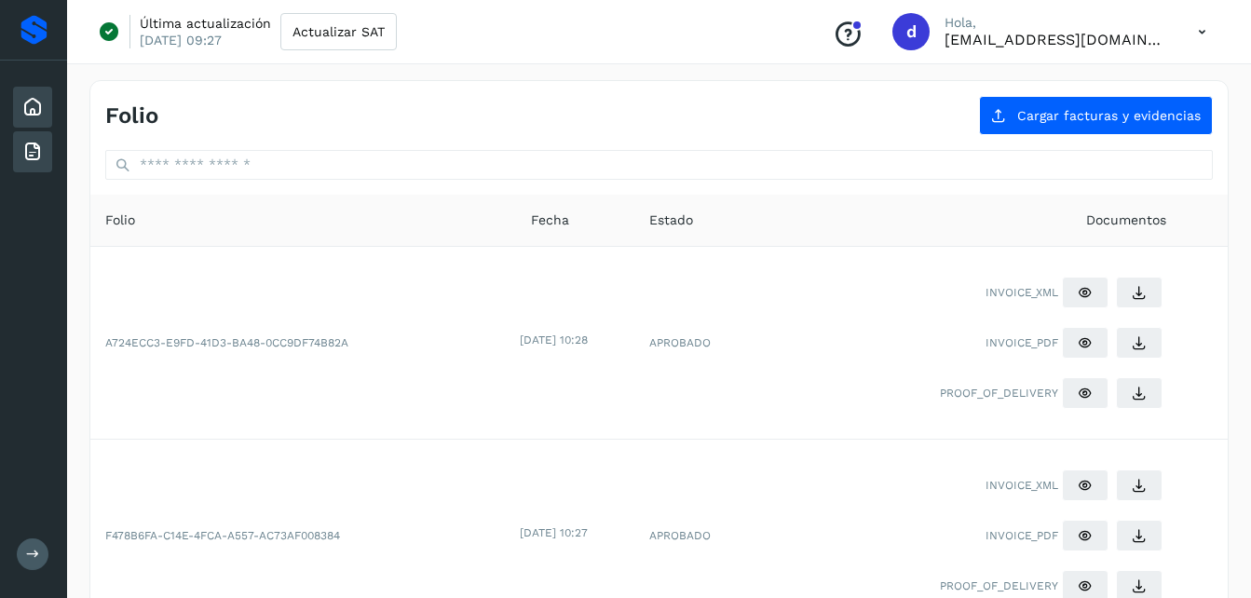 This screenshot has height=598, width=1251. What do you see at coordinates (1126, 220) in the screenshot?
I see `span: Documentos` at bounding box center [1126, 220].